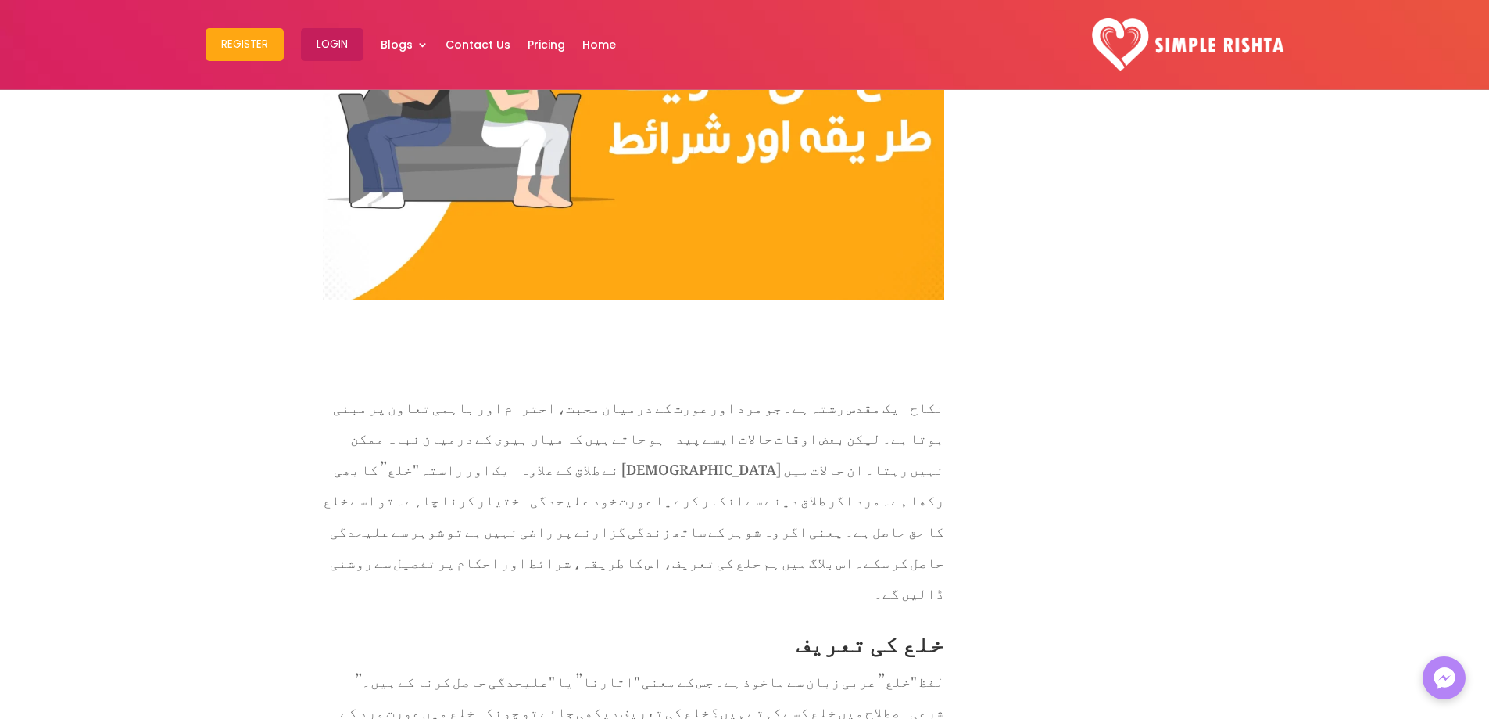  I want to click on span: نکاح ایک مقدس رشتہ ہے۔ جو مرد اور عورت کے درمیان محبت، احترام اور باہمی تعاون پر مبنی ہوتا ہے۔ لی..., so click(633, 496).